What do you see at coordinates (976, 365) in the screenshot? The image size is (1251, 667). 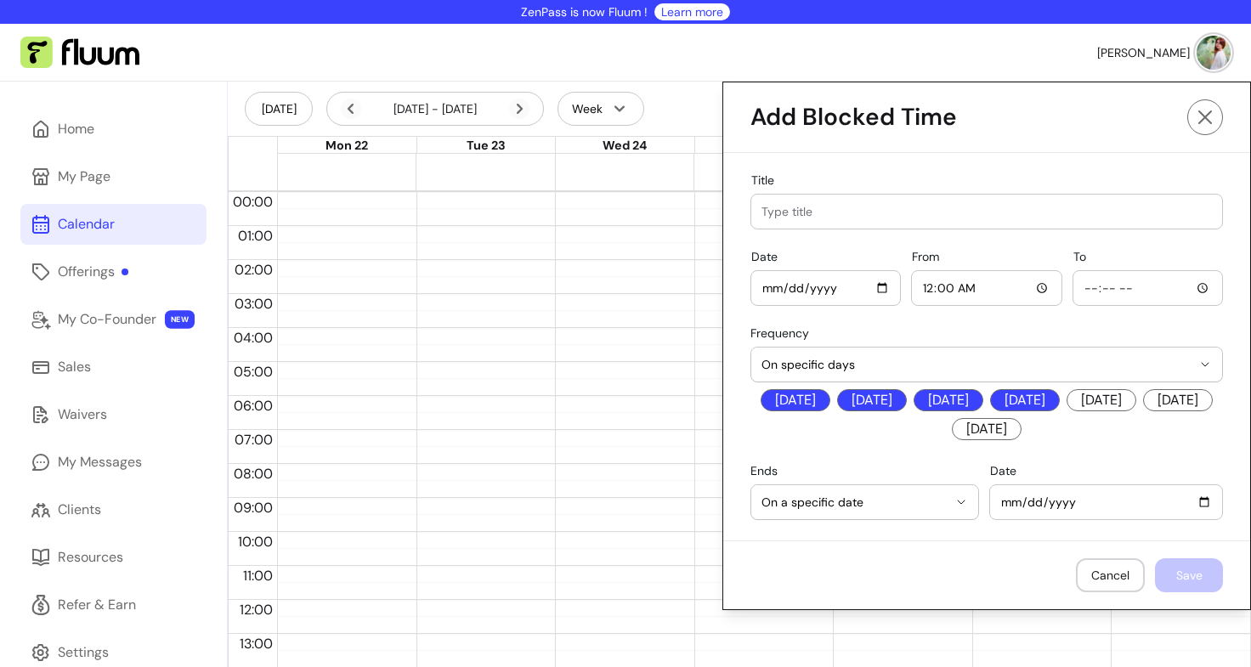 I see `span: On specific days` at bounding box center [976, 365].